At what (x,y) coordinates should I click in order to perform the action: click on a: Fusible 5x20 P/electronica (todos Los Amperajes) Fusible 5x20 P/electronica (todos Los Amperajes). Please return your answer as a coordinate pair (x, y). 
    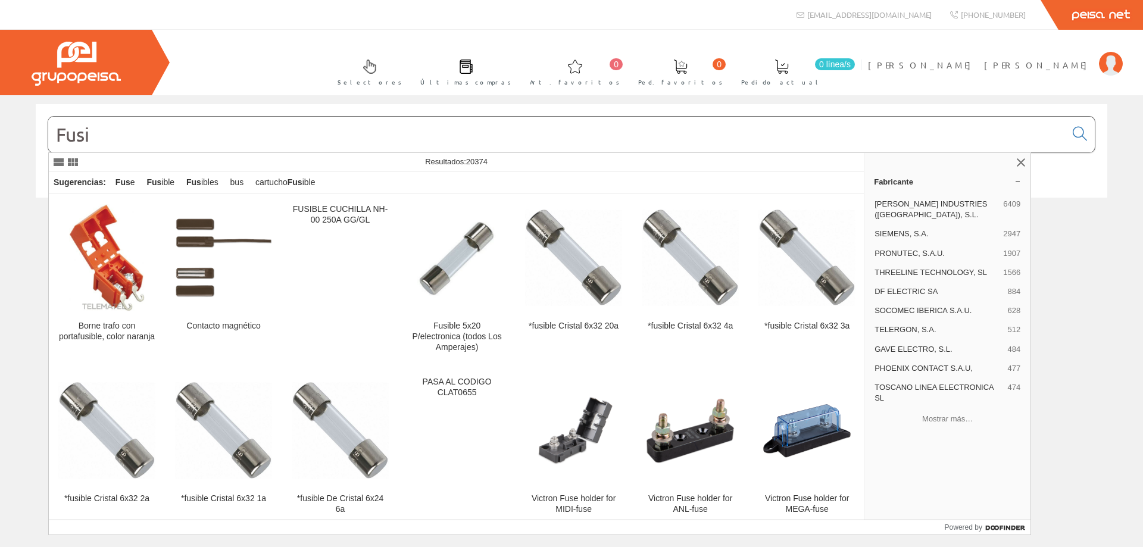
    Looking at the image, I should click on (456, 280).